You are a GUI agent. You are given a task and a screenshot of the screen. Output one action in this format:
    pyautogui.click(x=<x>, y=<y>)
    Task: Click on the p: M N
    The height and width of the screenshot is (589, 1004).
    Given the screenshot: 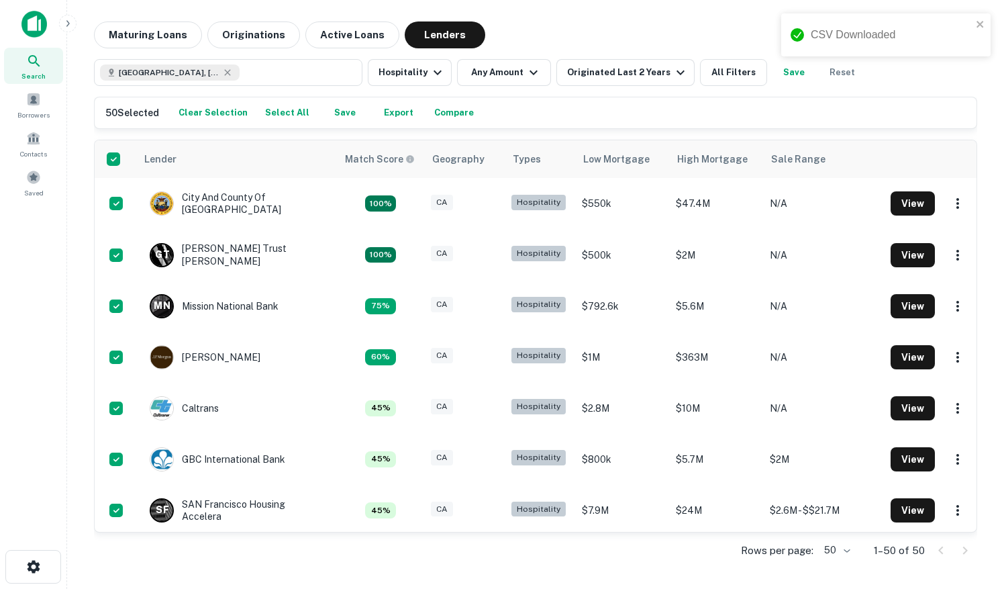 What is the action you would take?
    pyautogui.click(x=162, y=305)
    